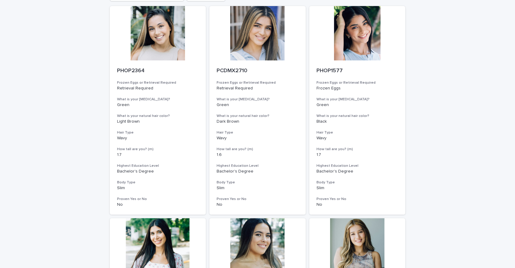 This screenshot has width=515, height=268. What do you see at coordinates (158, 71) in the screenshot?
I see `p: PHOP2364` at bounding box center [158, 71].